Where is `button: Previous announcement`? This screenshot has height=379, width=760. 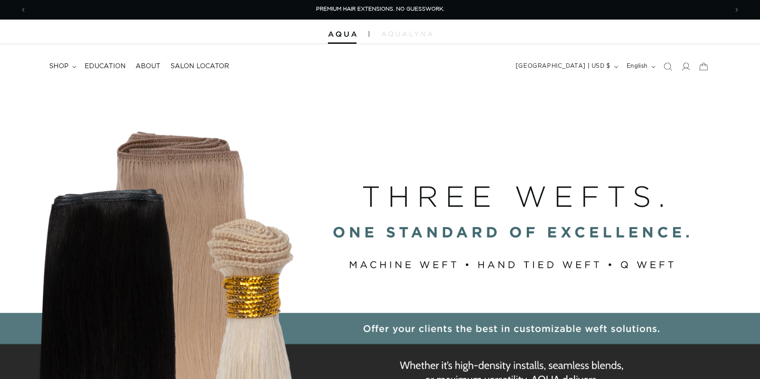 button: Previous announcement is located at coordinates (23, 10).